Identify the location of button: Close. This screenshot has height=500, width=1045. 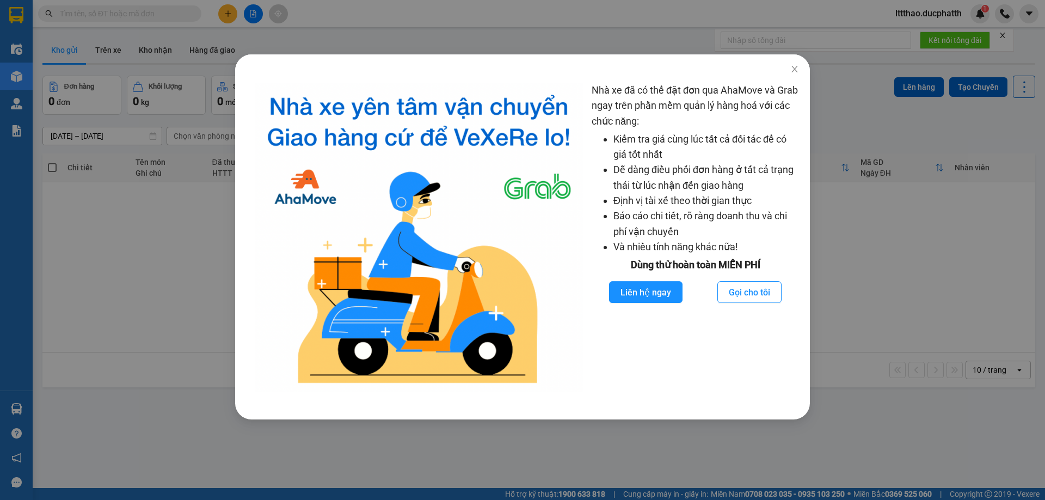
(795, 70).